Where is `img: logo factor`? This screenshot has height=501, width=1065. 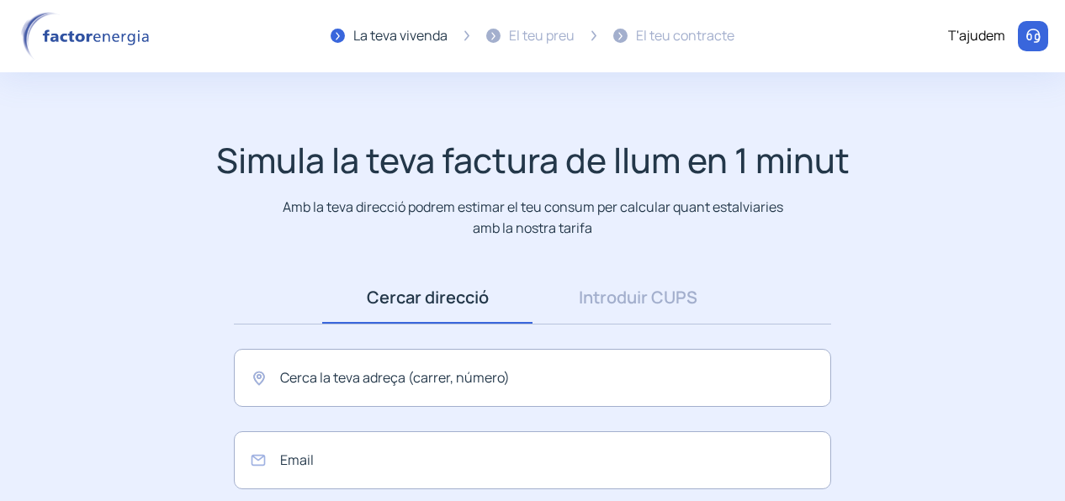 img: logo factor is located at coordinates (88, 36).